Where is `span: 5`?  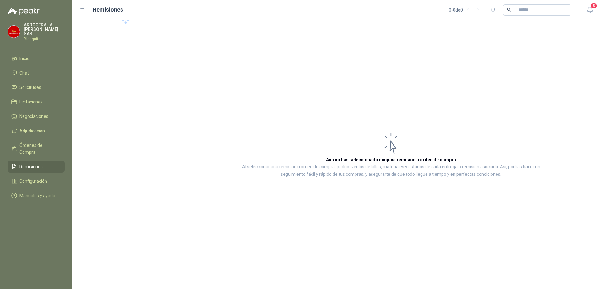 span: 5 is located at coordinates (594, 6).